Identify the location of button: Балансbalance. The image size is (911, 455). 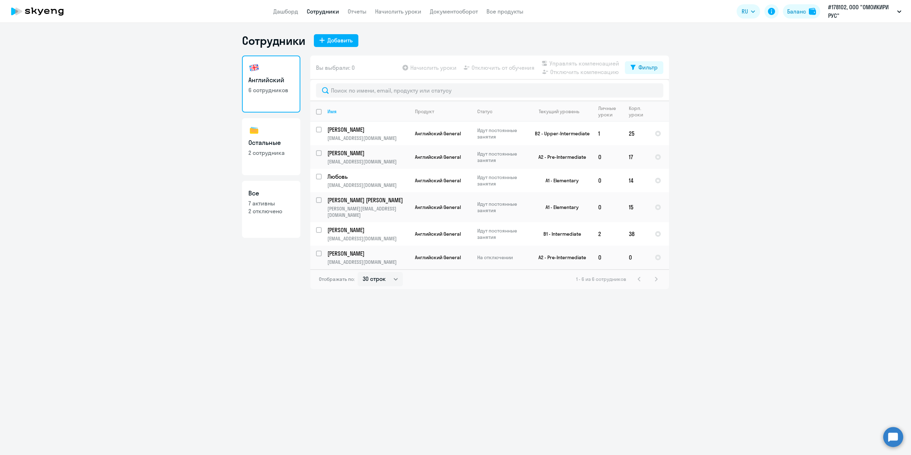
(801, 11).